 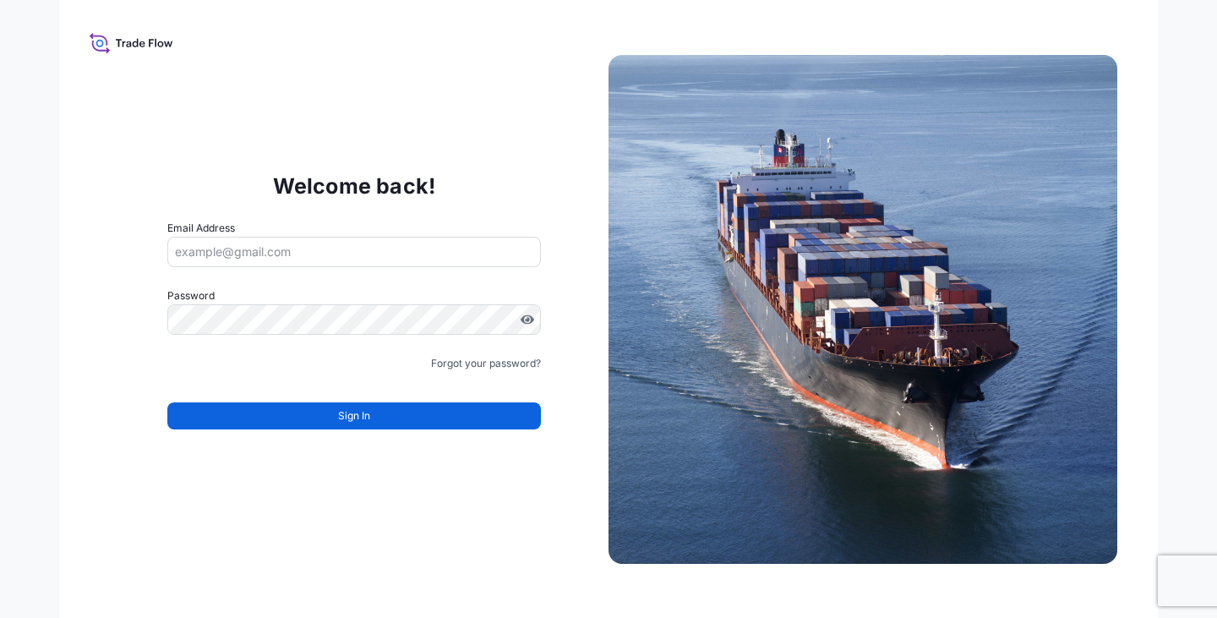 What do you see at coordinates (354, 186) in the screenshot?
I see `p: Welcome back!` at bounding box center [354, 186].